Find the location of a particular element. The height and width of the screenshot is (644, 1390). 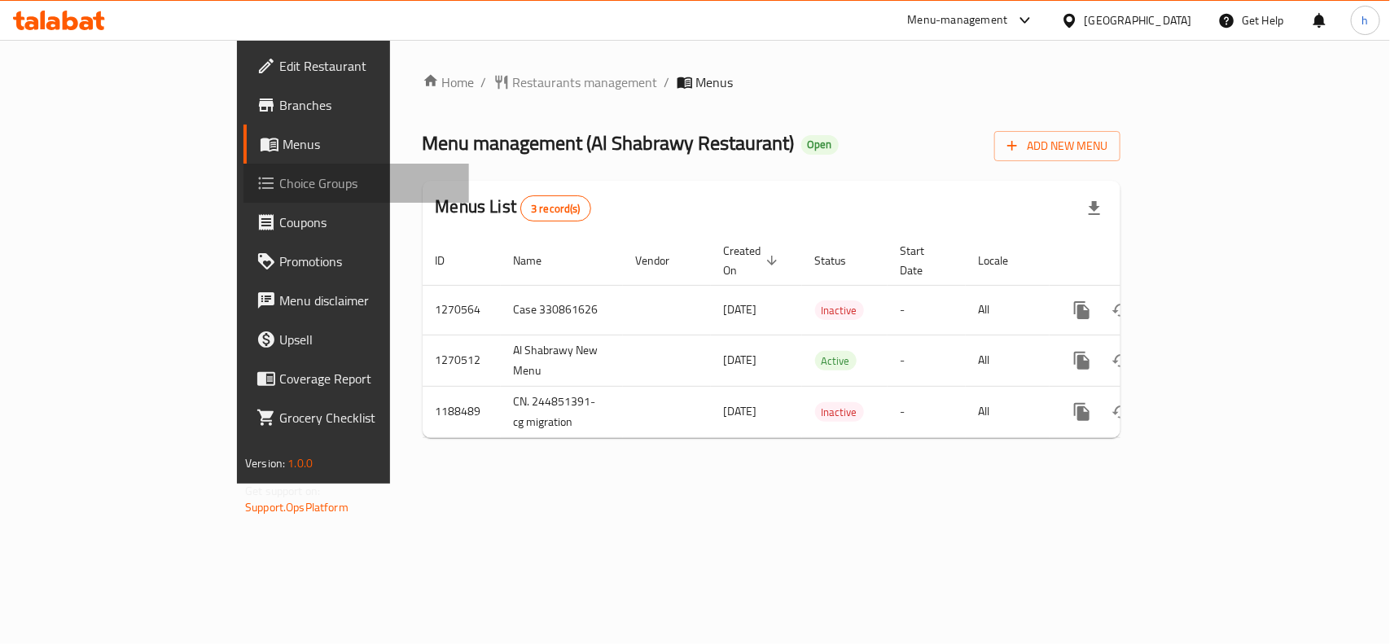

td: Al Shabrawy New Menu is located at coordinates (562, 360).